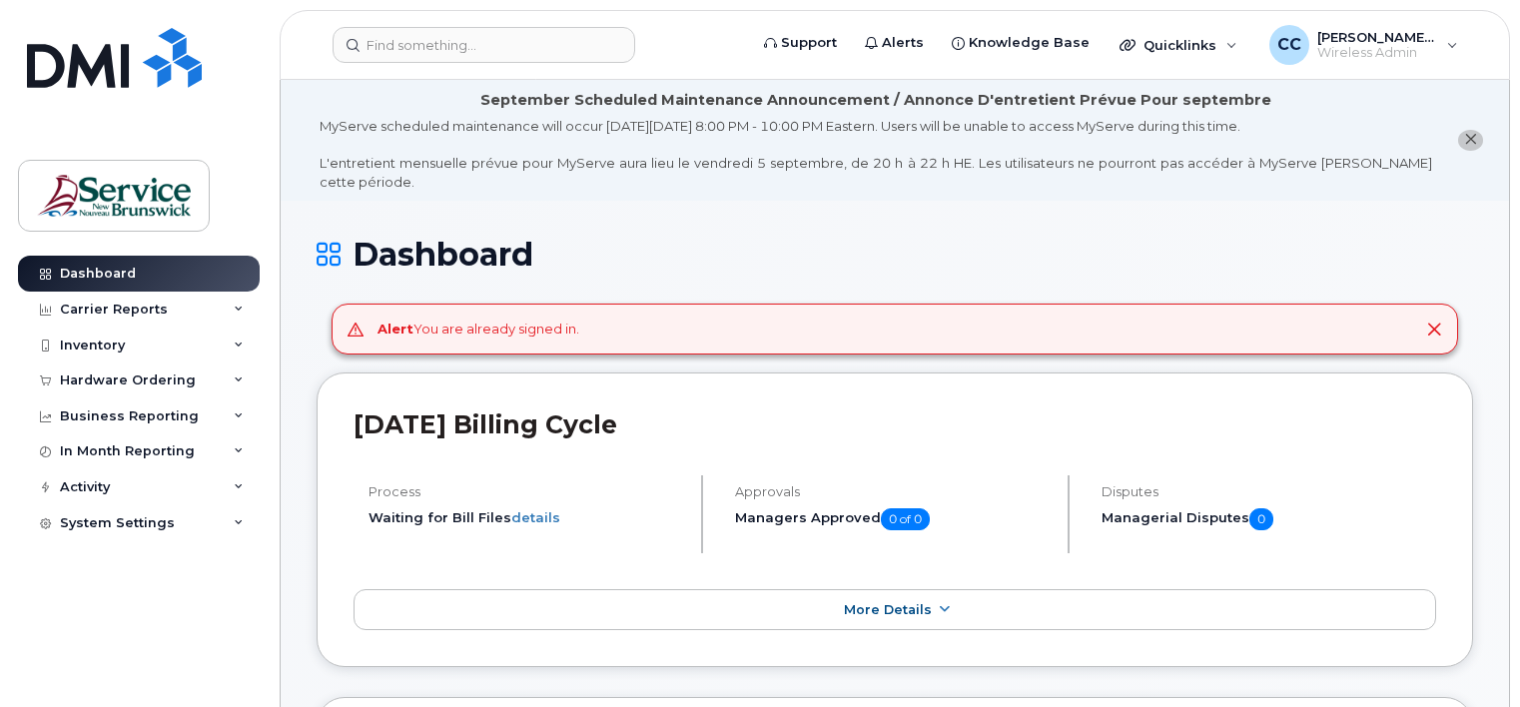 The height and width of the screenshot is (707, 1520). What do you see at coordinates (888, 609) in the screenshot?
I see `span: More Details` at bounding box center [888, 609].